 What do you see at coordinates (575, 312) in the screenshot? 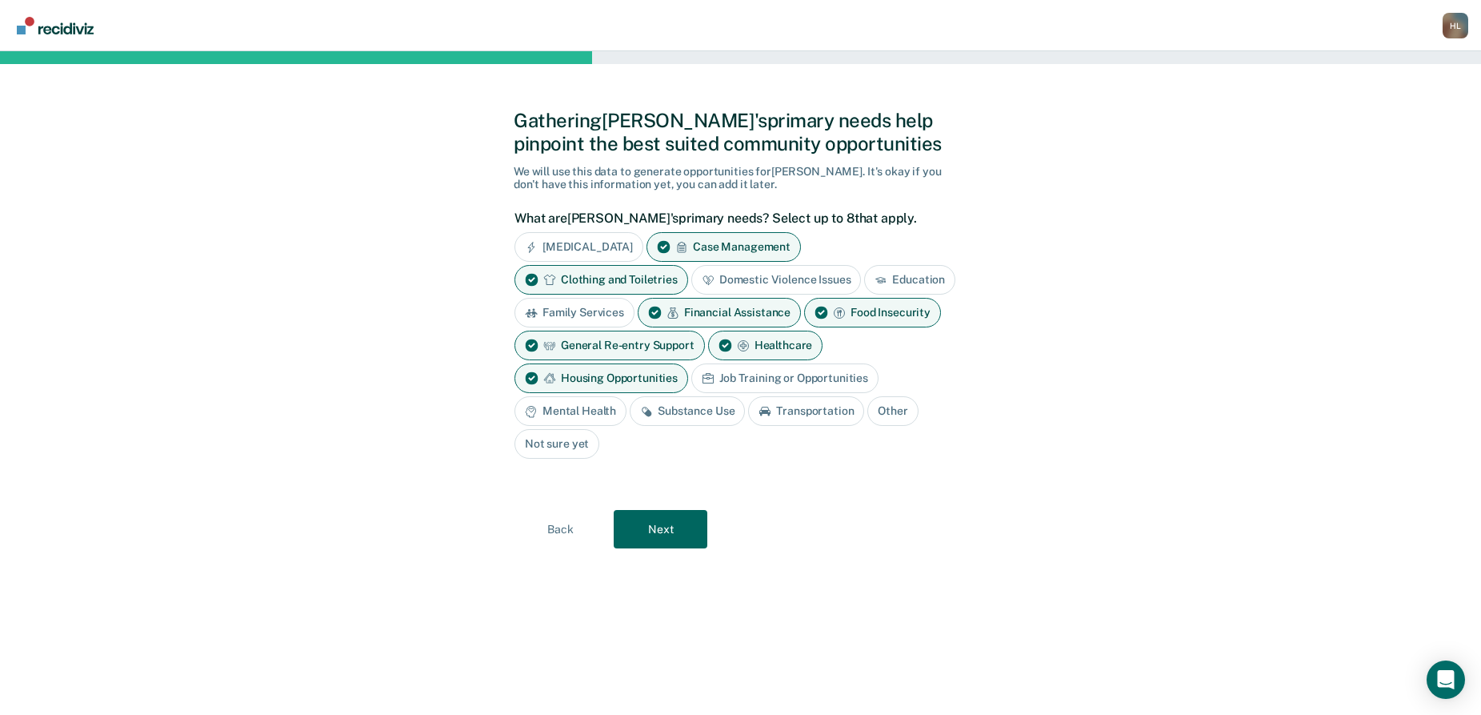
I see `div: Family Services` at bounding box center [575, 312].